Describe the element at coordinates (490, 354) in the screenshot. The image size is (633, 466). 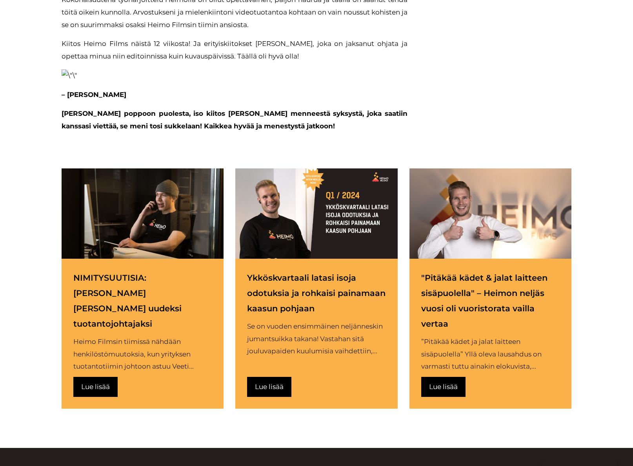
I see `div: ”Pitäkää kädet ja jalat laitteen sisäpuolella” Yllä oleva lausahdus on varmasti tuttu ainakin elo...` at that location.